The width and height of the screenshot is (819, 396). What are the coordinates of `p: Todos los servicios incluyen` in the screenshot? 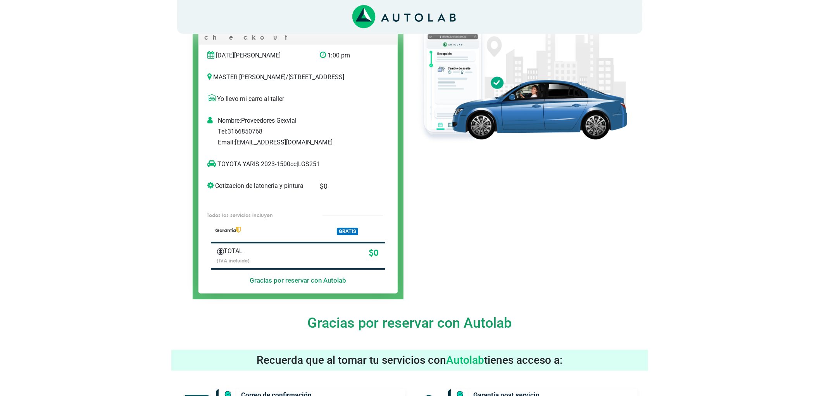 It's located at (257, 215).